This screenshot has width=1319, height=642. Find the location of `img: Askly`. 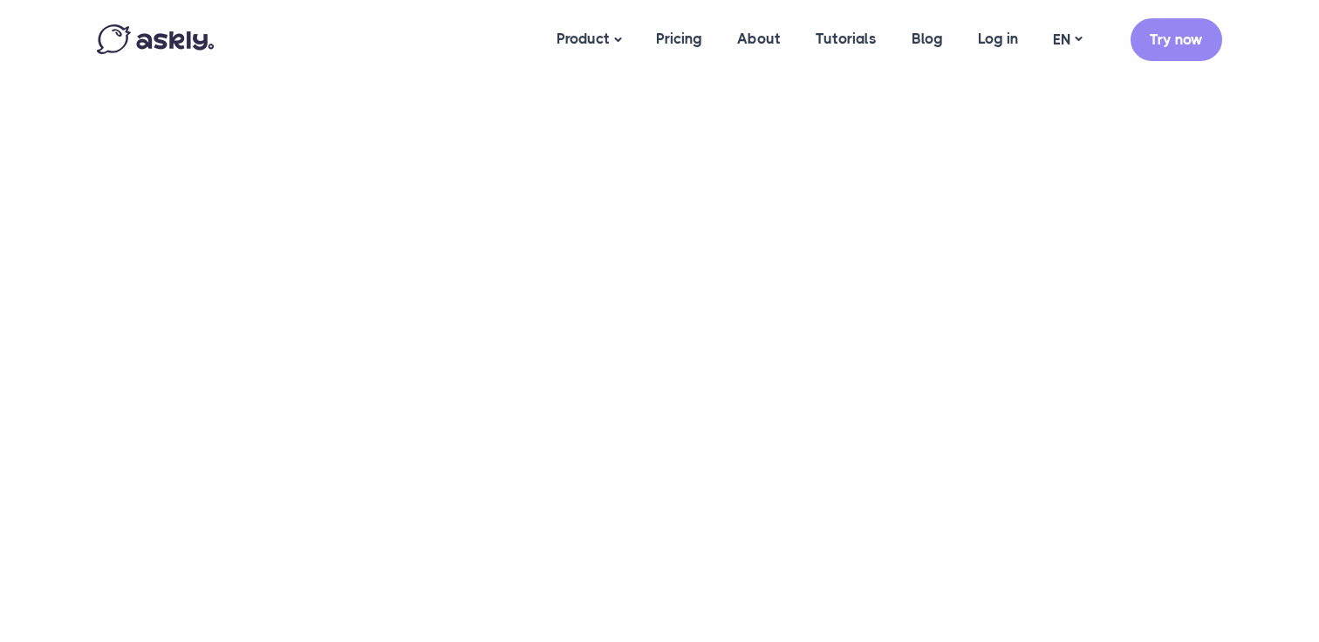

img: Askly is located at coordinates (155, 39).